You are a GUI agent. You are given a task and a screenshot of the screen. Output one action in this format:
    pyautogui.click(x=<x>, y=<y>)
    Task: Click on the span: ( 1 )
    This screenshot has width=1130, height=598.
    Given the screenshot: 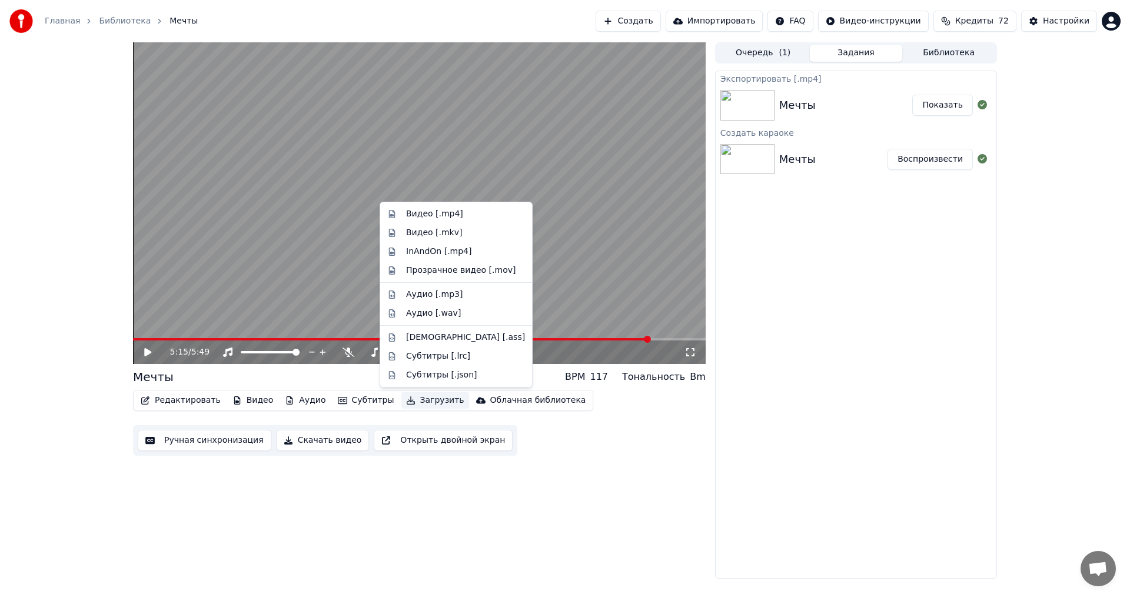 What is the action you would take?
    pyautogui.click(x=784, y=53)
    